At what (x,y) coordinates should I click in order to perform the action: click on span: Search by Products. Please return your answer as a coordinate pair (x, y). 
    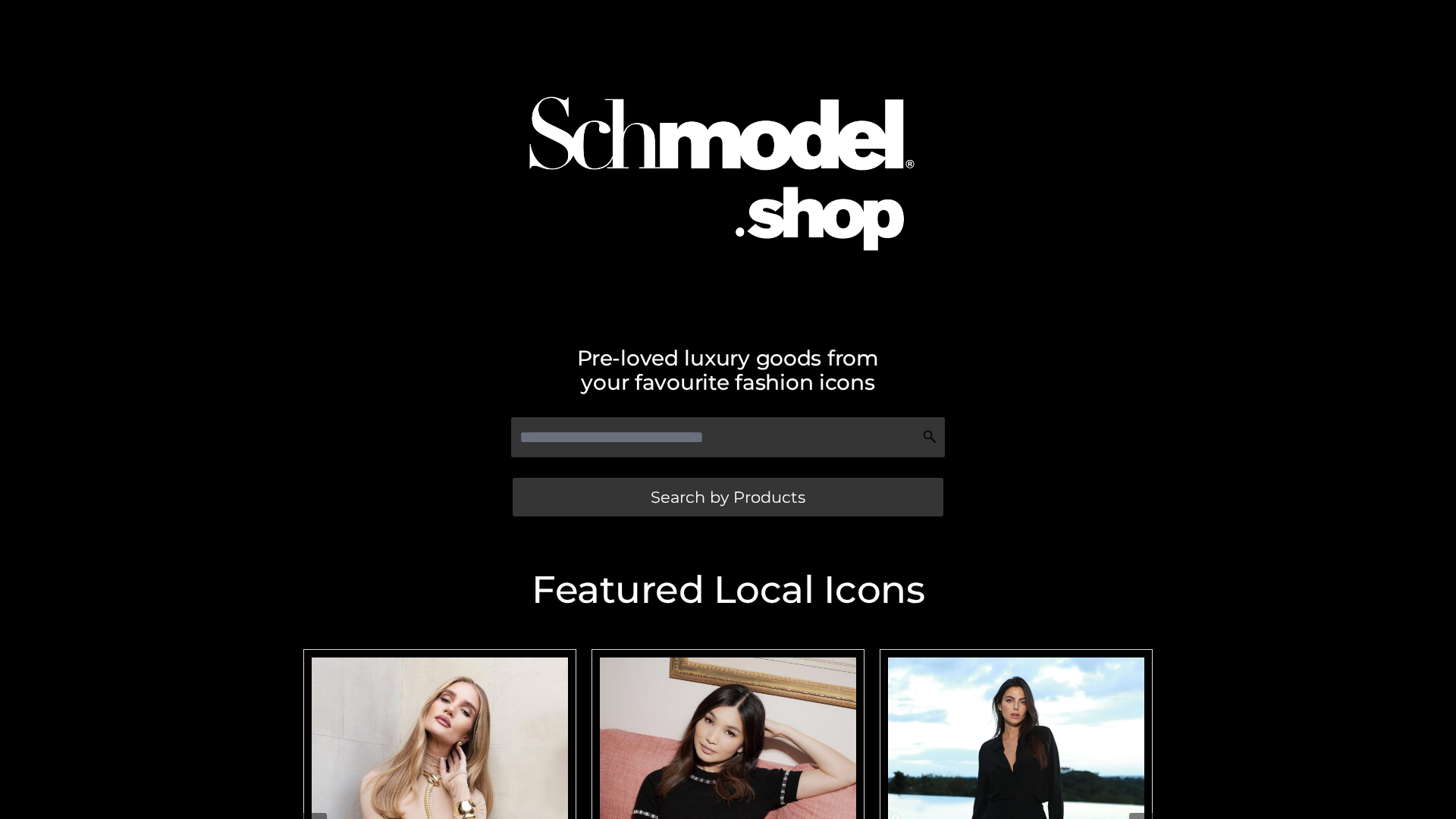
    Looking at the image, I should click on (728, 497).